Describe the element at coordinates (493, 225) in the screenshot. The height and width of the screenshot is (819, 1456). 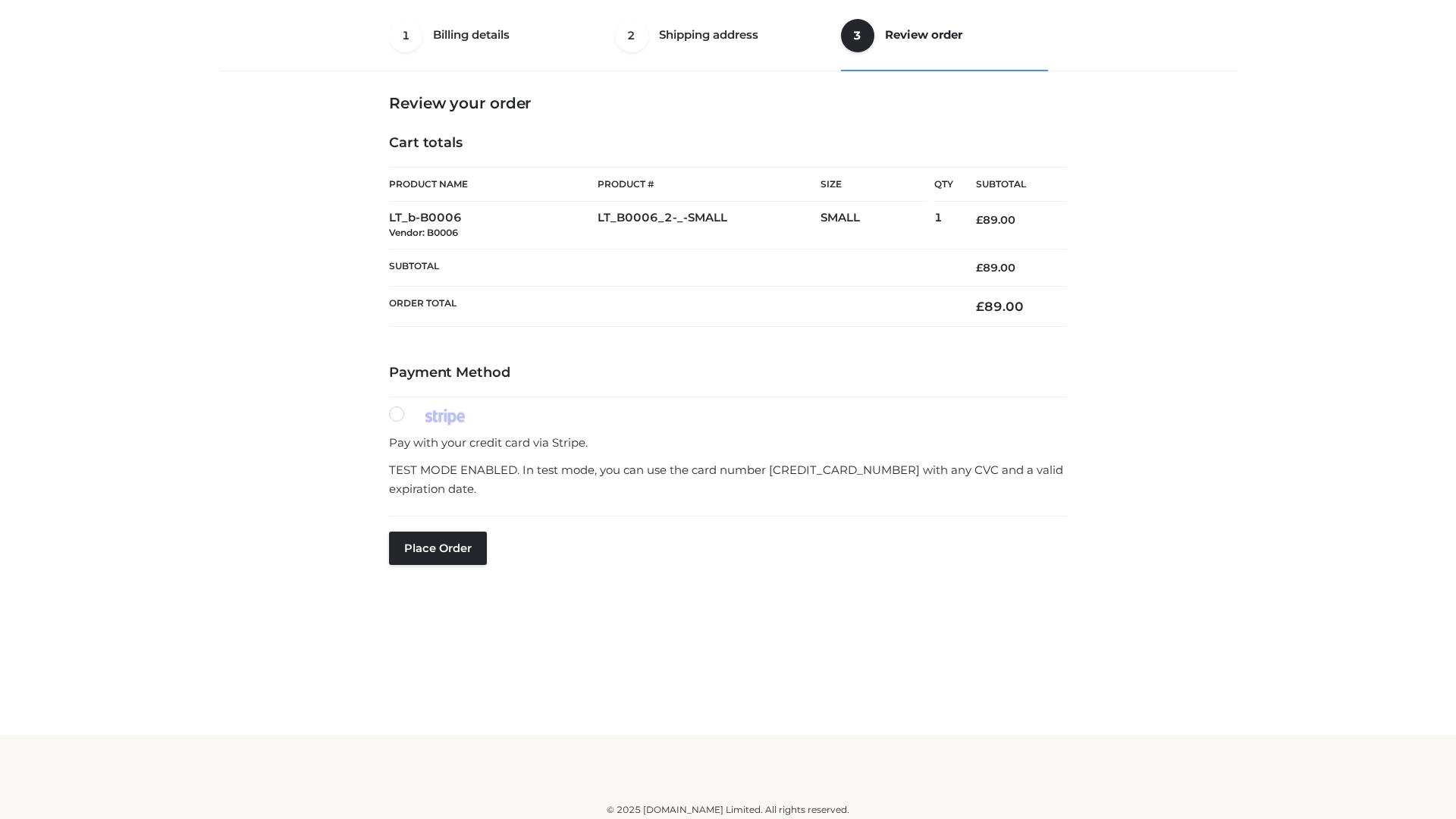
I see `td: LT_b-B0006` at that location.